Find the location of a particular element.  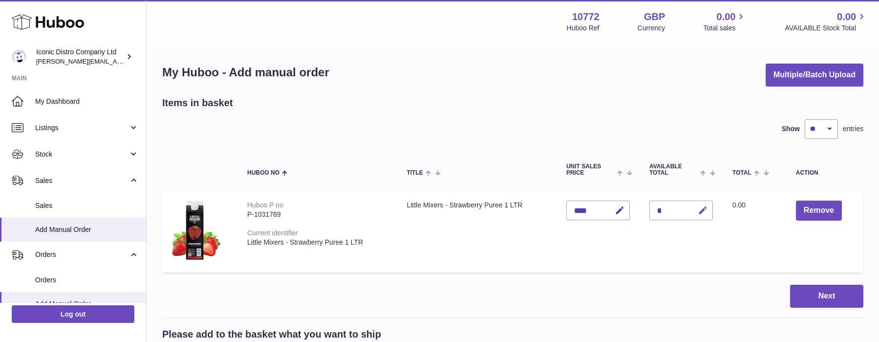

button: Remove is located at coordinates (819, 210).